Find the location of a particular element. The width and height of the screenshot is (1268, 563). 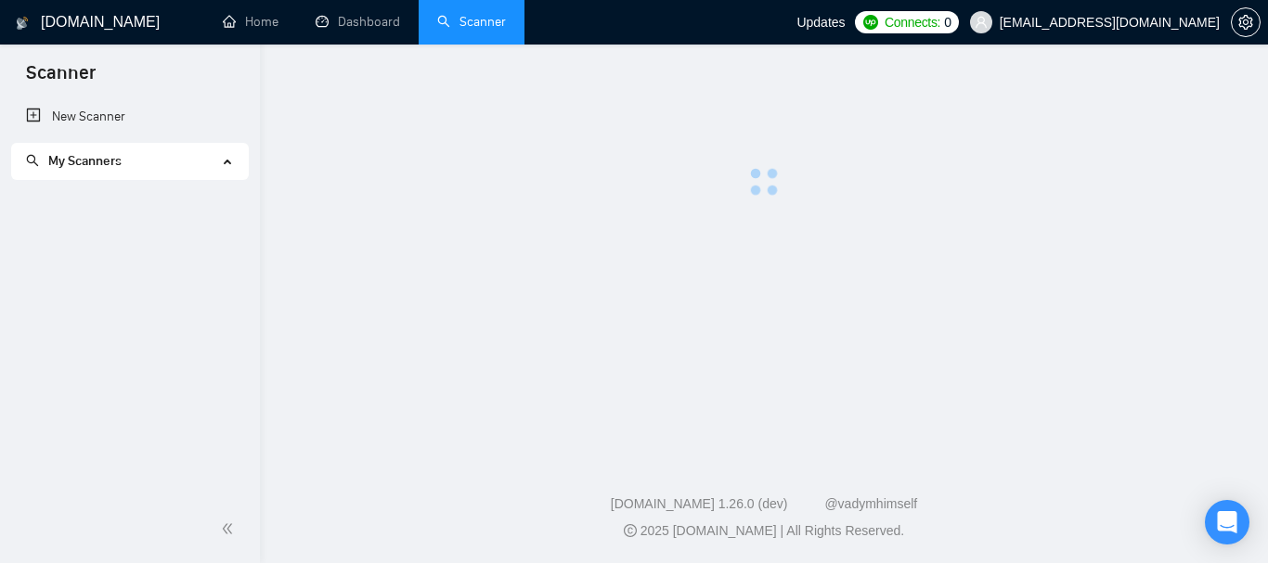

a: homeHome is located at coordinates (251, 21).